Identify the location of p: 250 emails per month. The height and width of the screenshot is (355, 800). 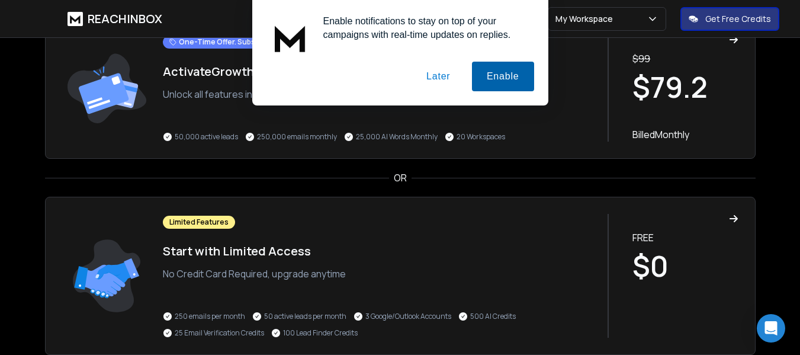
(210, 316).